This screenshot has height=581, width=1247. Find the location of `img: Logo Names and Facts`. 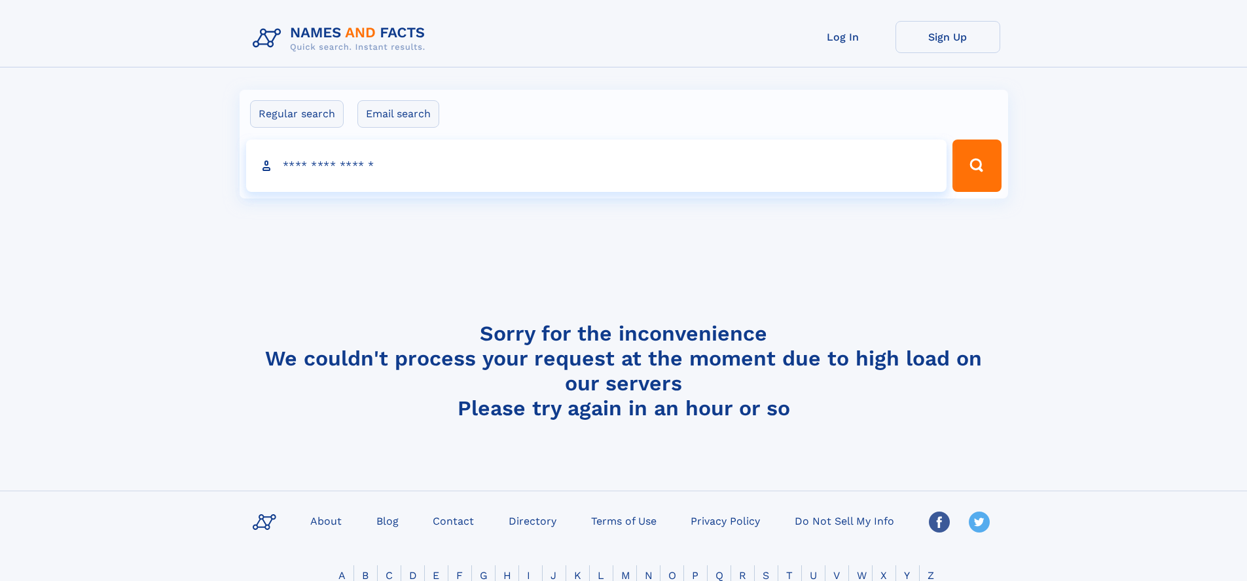

img: Logo Names and Facts is located at coordinates (342, 39).